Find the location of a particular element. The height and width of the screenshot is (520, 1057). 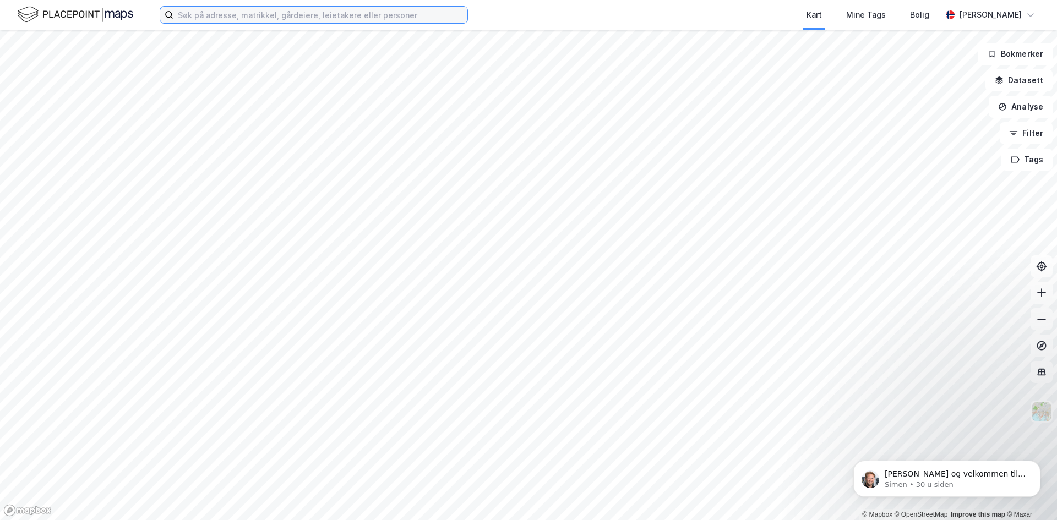

button: Datasett is located at coordinates (1019, 80).